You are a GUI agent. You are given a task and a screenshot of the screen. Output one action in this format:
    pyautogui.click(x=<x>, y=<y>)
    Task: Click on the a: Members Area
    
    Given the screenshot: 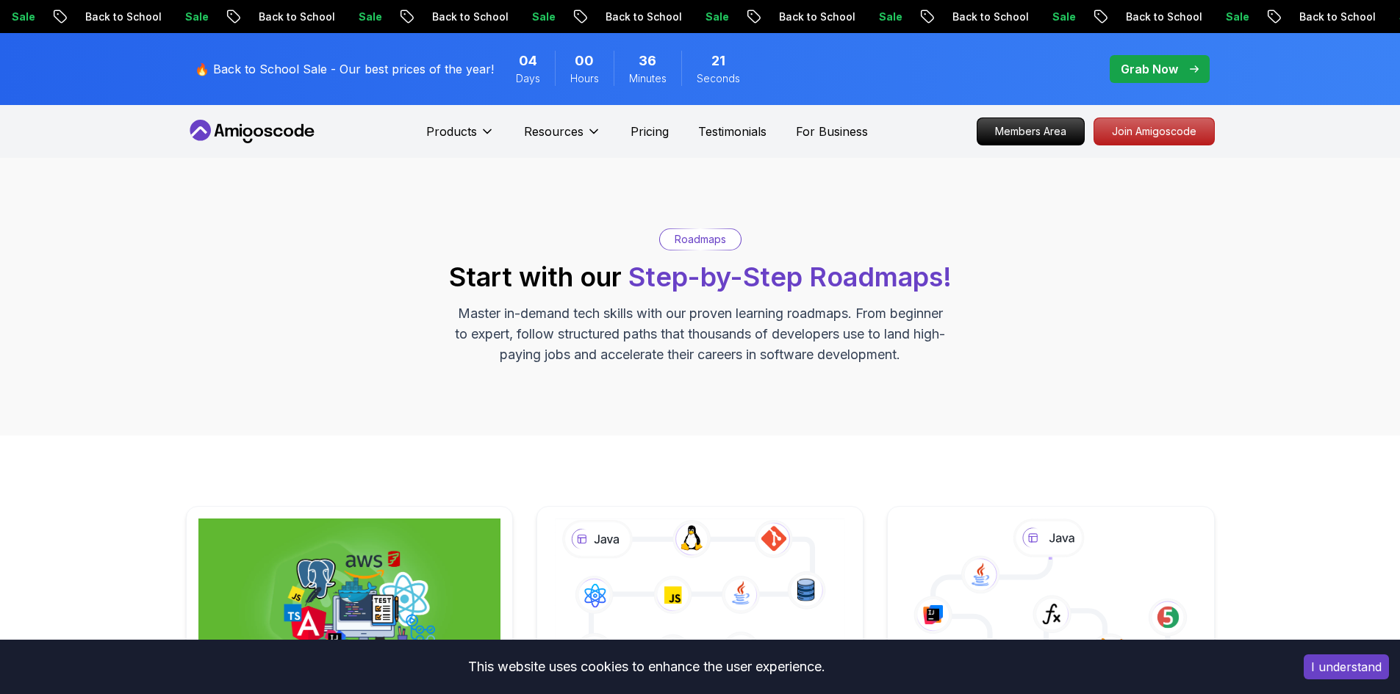 What is the action you would take?
    pyautogui.click(x=1030, y=132)
    